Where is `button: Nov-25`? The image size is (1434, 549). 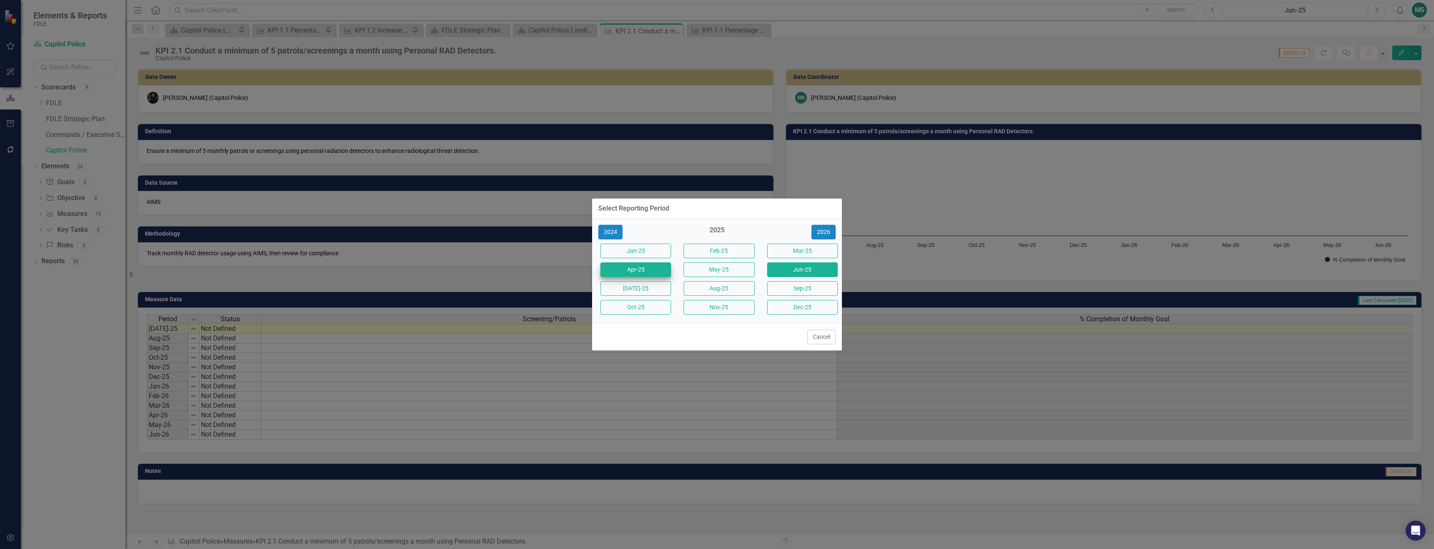 button: Nov-25 is located at coordinates (719, 307).